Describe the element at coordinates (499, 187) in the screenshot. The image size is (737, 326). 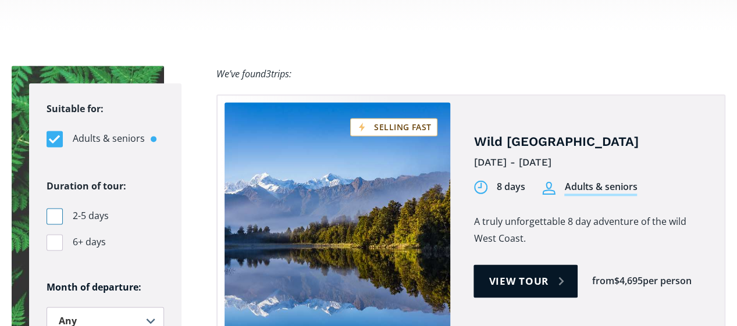
I see `div: 8` at that location.